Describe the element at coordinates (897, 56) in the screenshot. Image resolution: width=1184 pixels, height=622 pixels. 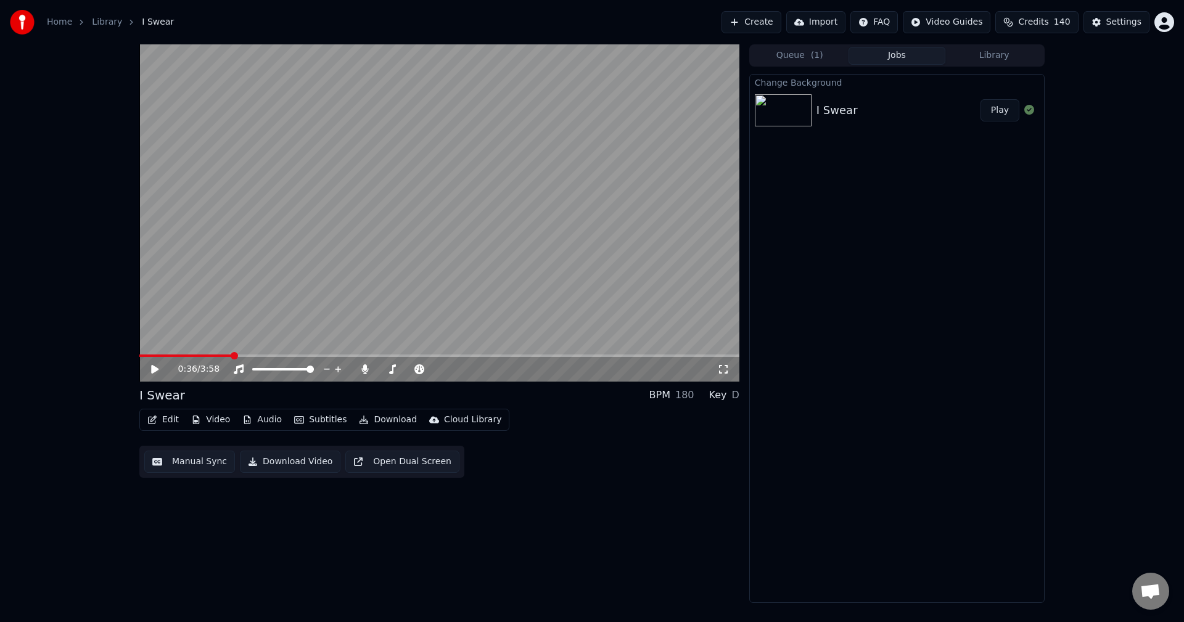
I see `button: Jobs` at that location.